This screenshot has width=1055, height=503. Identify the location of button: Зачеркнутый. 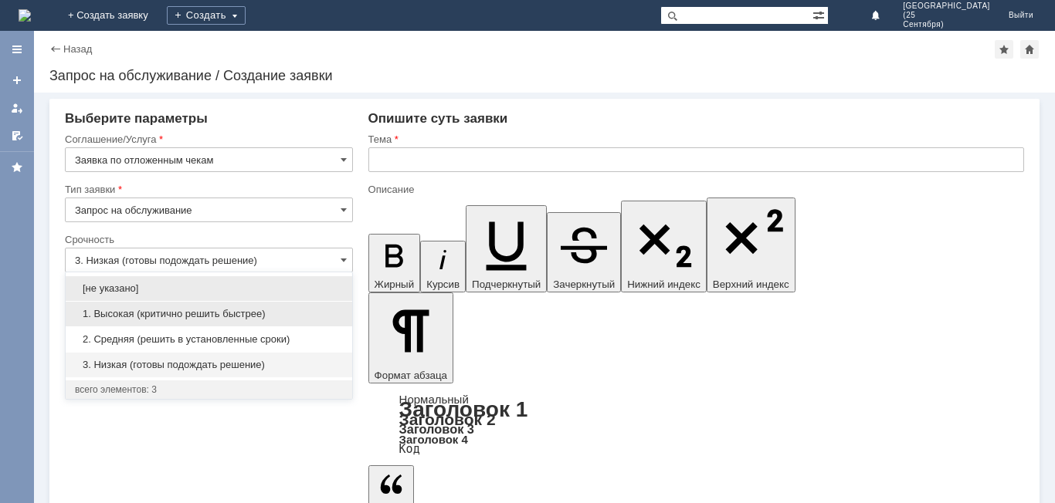
(584, 252).